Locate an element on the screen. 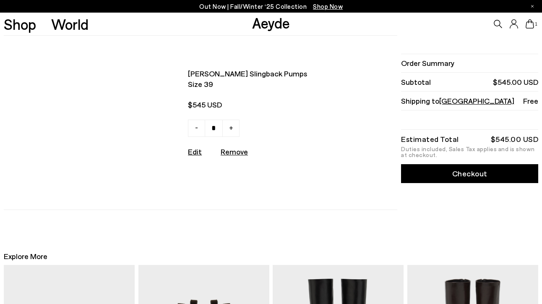 The width and height of the screenshot is (542, 304). span: 1 is located at coordinates (536, 24).